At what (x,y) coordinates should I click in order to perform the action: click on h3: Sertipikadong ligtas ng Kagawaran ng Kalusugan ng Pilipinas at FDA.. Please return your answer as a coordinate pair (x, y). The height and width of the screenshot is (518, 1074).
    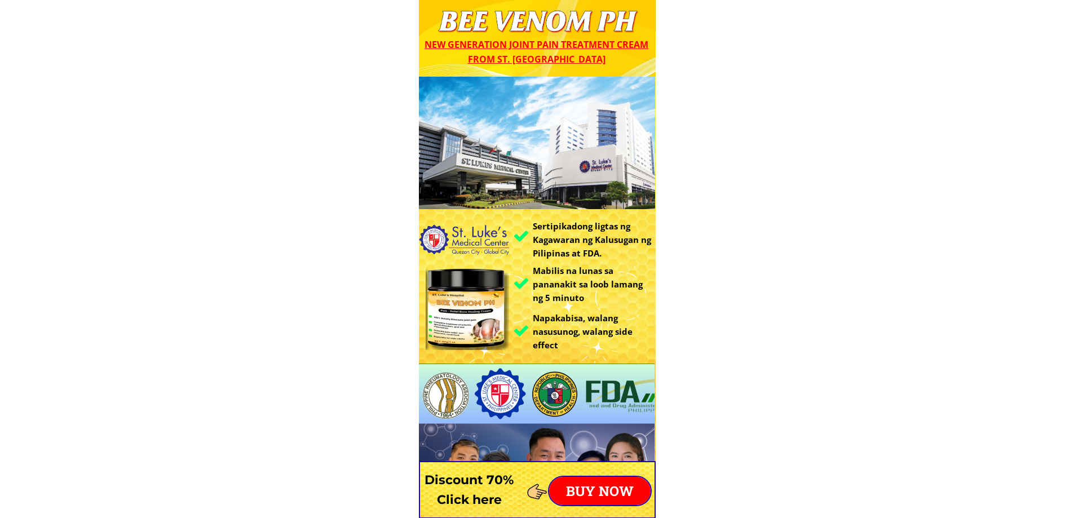
    Looking at the image, I should click on (596, 240).